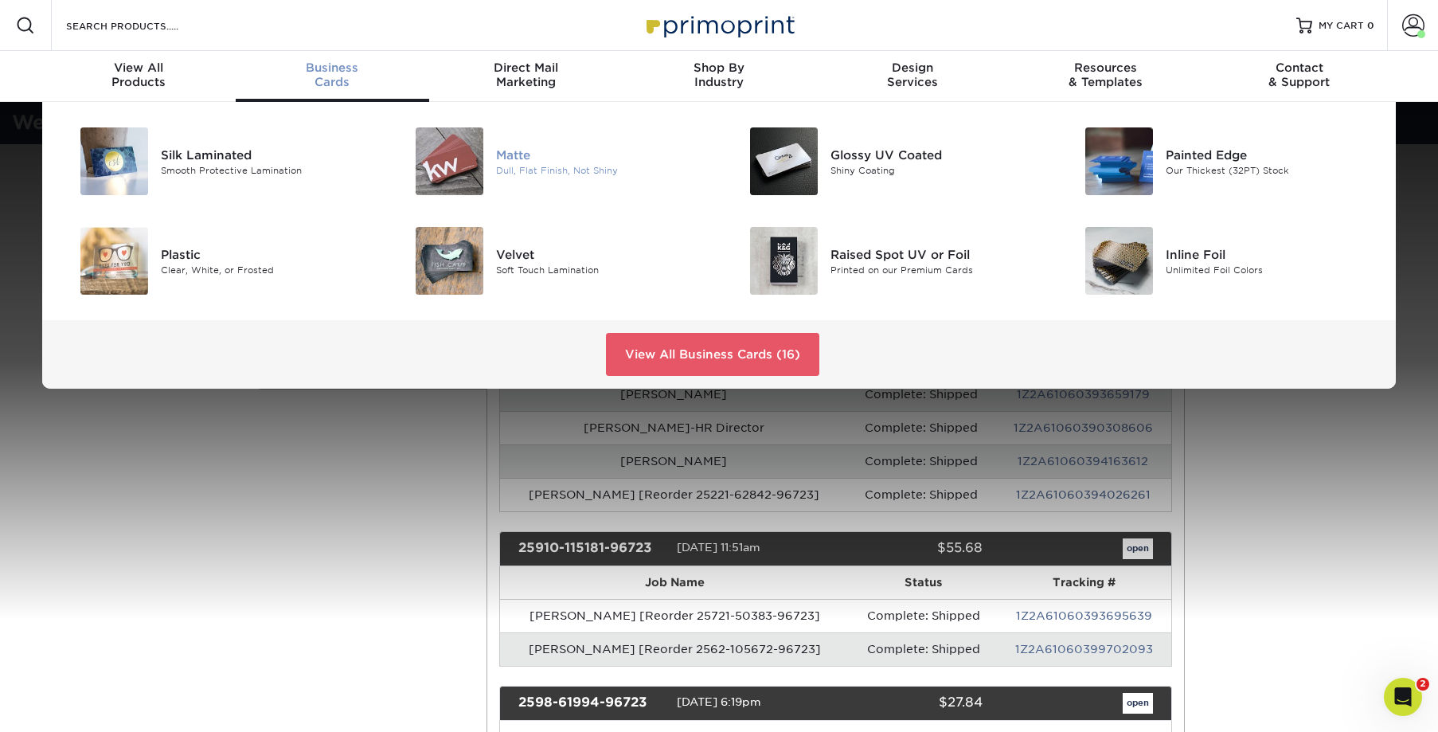 Image resolution: width=1438 pixels, height=732 pixels. What do you see at coordinates (114, 260) in the screenshot?
I see `img: Plastic Business Cards` at bounding box center [114, 260].